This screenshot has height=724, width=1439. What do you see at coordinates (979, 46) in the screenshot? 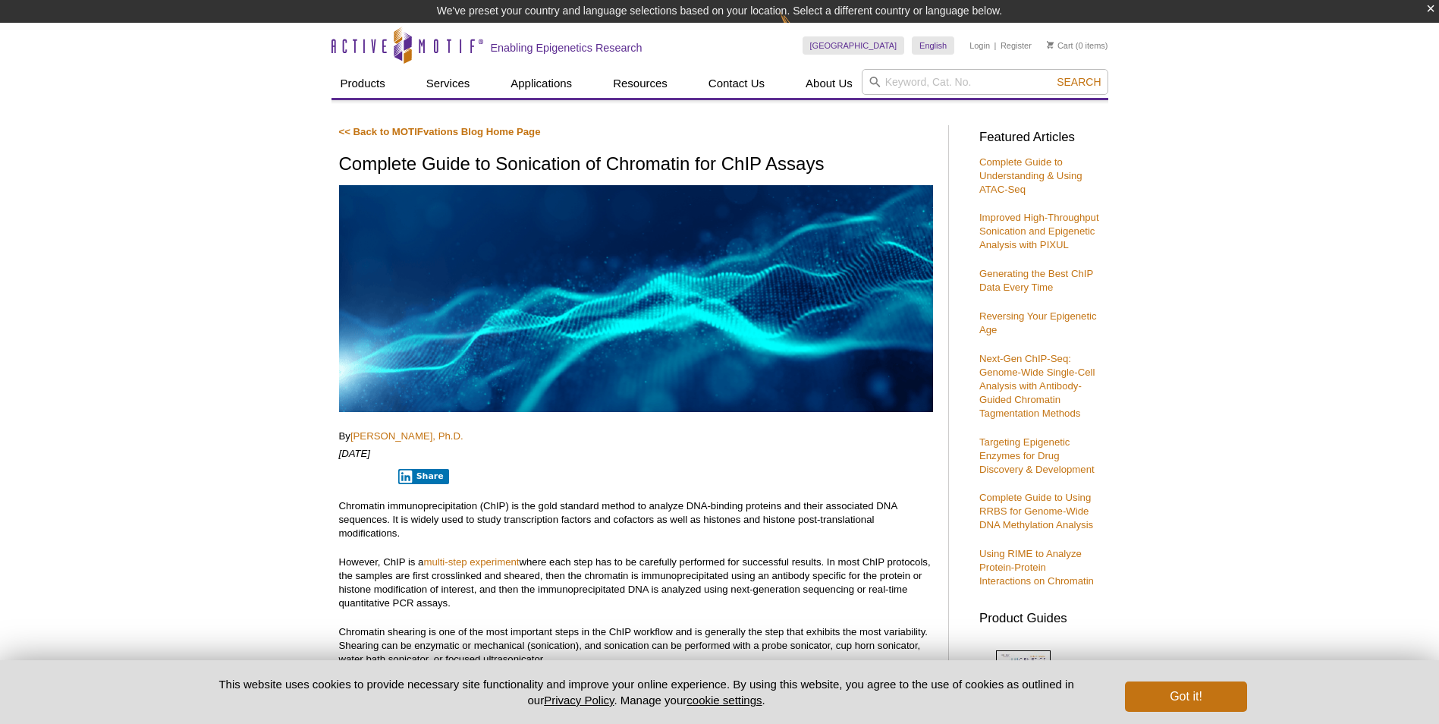
I see `a: Login` at bounding box center [979, 46].